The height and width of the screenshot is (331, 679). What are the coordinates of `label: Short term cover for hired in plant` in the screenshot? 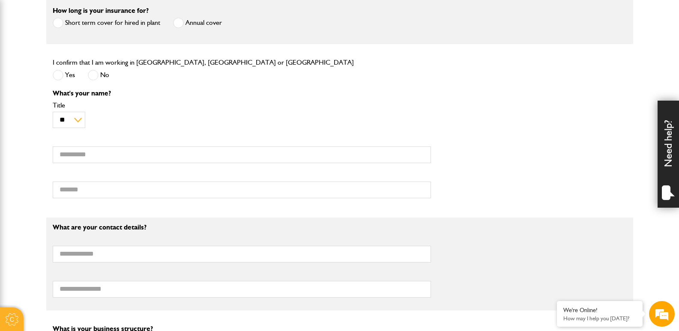 It's located at (106, 23).